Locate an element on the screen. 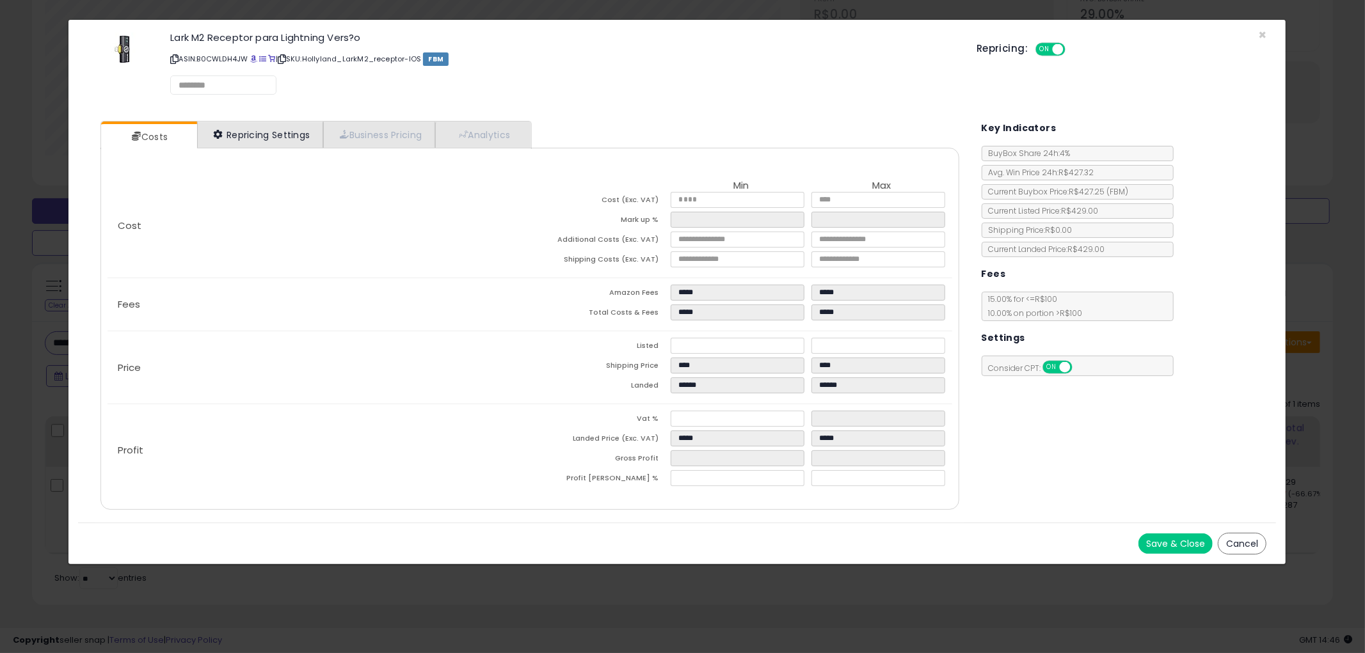 The image size is (1365, 653). a: Analytics is located at coordinates (483, 134).